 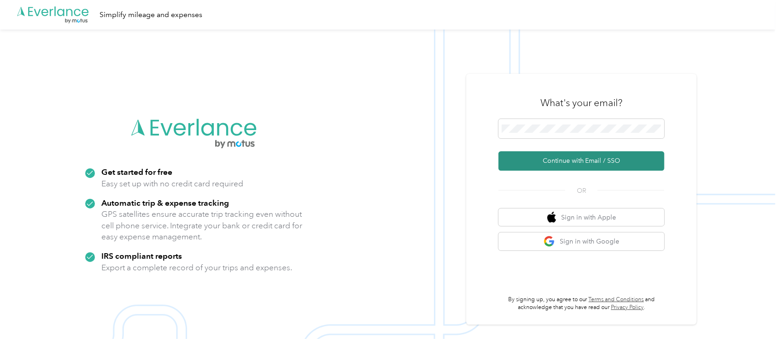 What do you see at coordinates (582, 103) in the screenshot?
I see `h3: What's your email?` at bounding box center [582, 103].